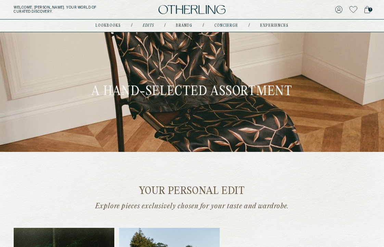 The image size is (384, 247). I want to click on span: 1, so click(371, 10).